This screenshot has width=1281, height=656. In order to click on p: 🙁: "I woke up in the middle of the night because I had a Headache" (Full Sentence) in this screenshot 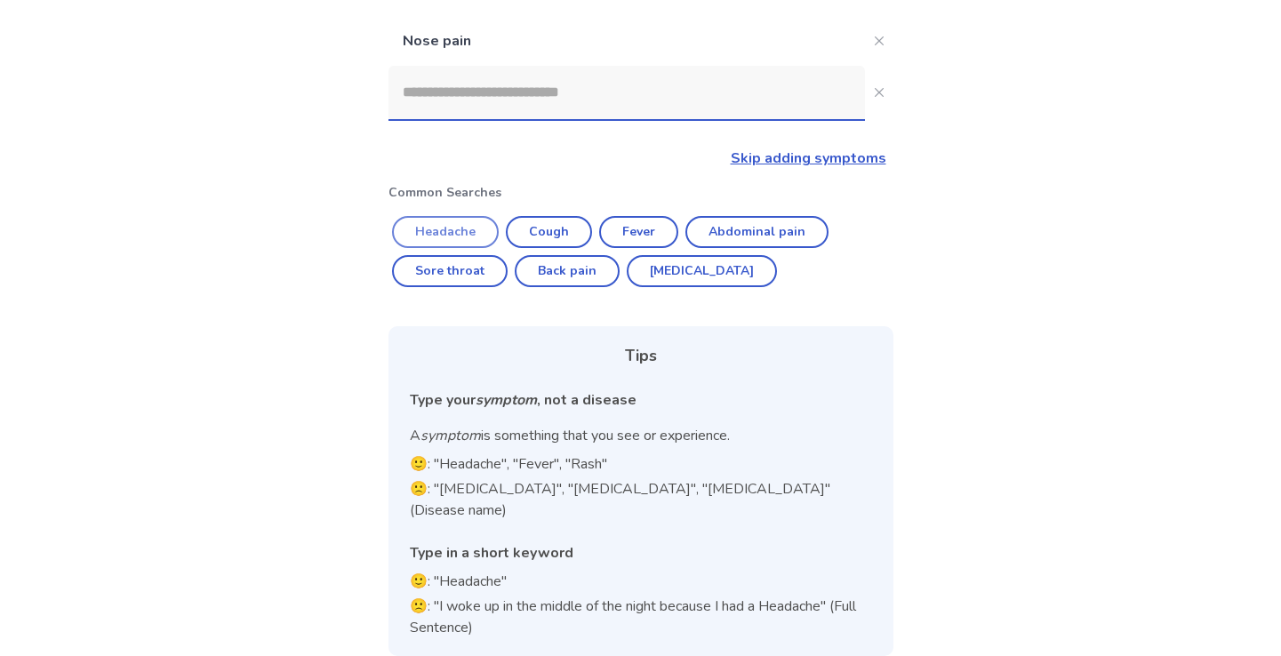, I will do `click(641, 617)`.